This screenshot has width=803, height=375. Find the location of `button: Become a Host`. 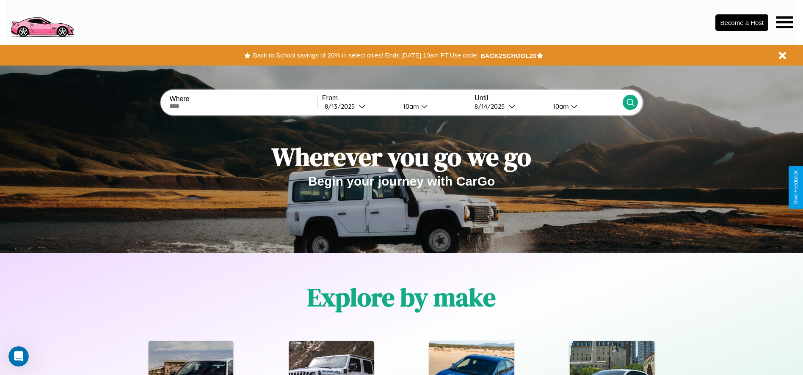

button: Become a Host is located at coordinates (742, 22).